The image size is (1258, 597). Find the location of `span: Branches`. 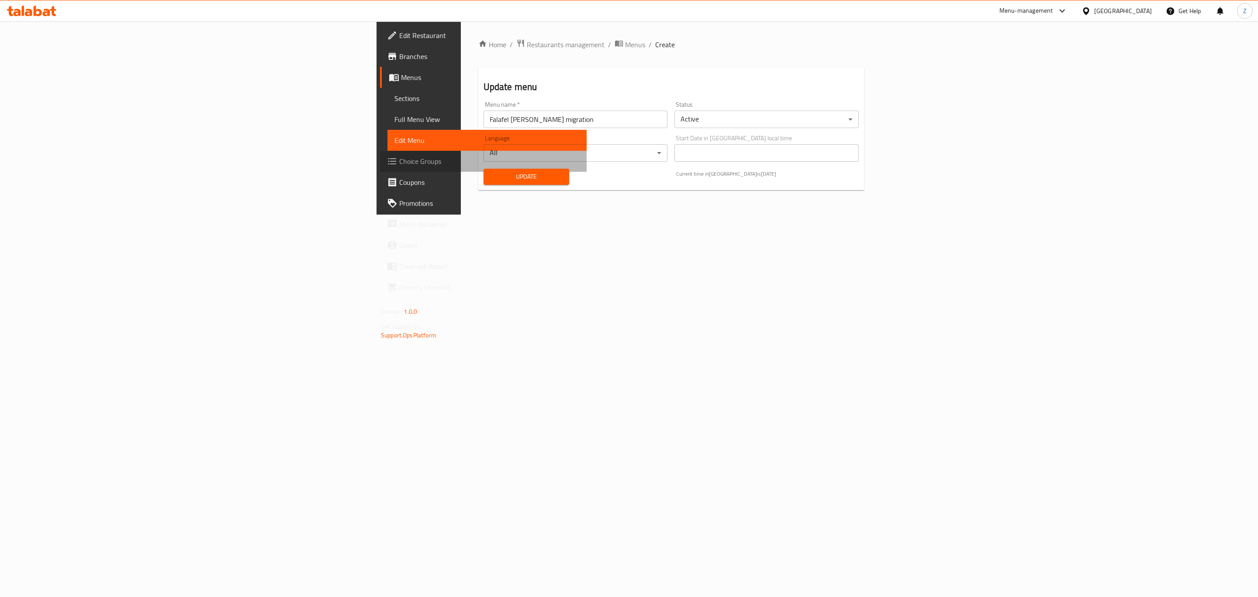

span: Branches is located at coordinates (489, 56).